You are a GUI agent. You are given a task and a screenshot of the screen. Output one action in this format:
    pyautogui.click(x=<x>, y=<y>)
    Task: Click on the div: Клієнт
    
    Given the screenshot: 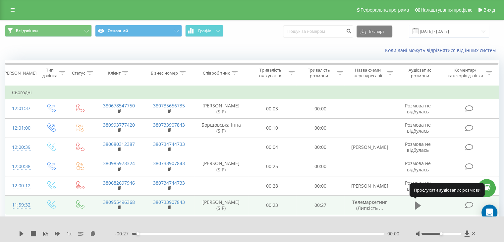 What is the action you would take?
    pyautogui.click(x=114, y=73)
    